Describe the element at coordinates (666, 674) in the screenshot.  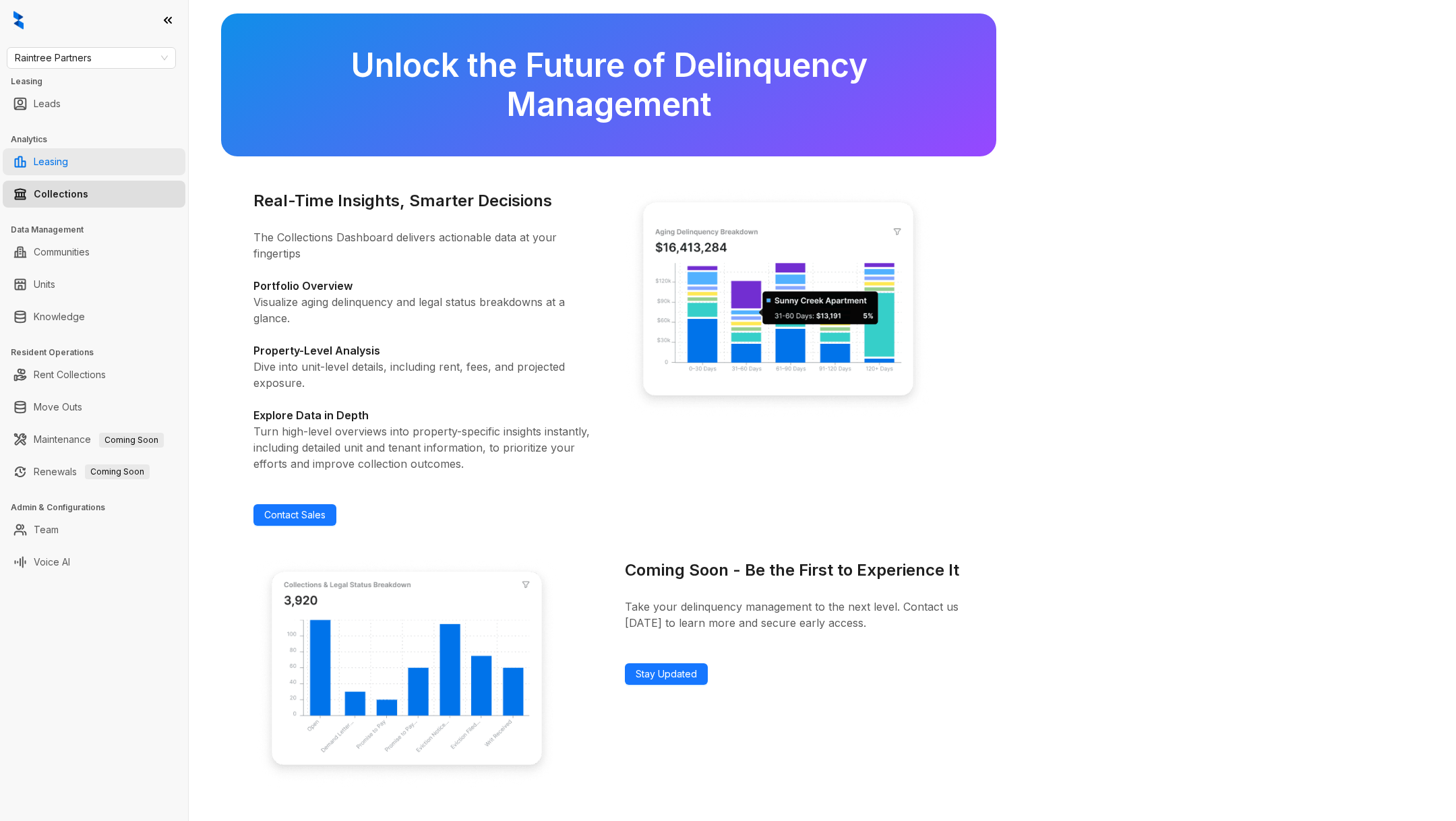
I see `span: Stay Updated` at that location.